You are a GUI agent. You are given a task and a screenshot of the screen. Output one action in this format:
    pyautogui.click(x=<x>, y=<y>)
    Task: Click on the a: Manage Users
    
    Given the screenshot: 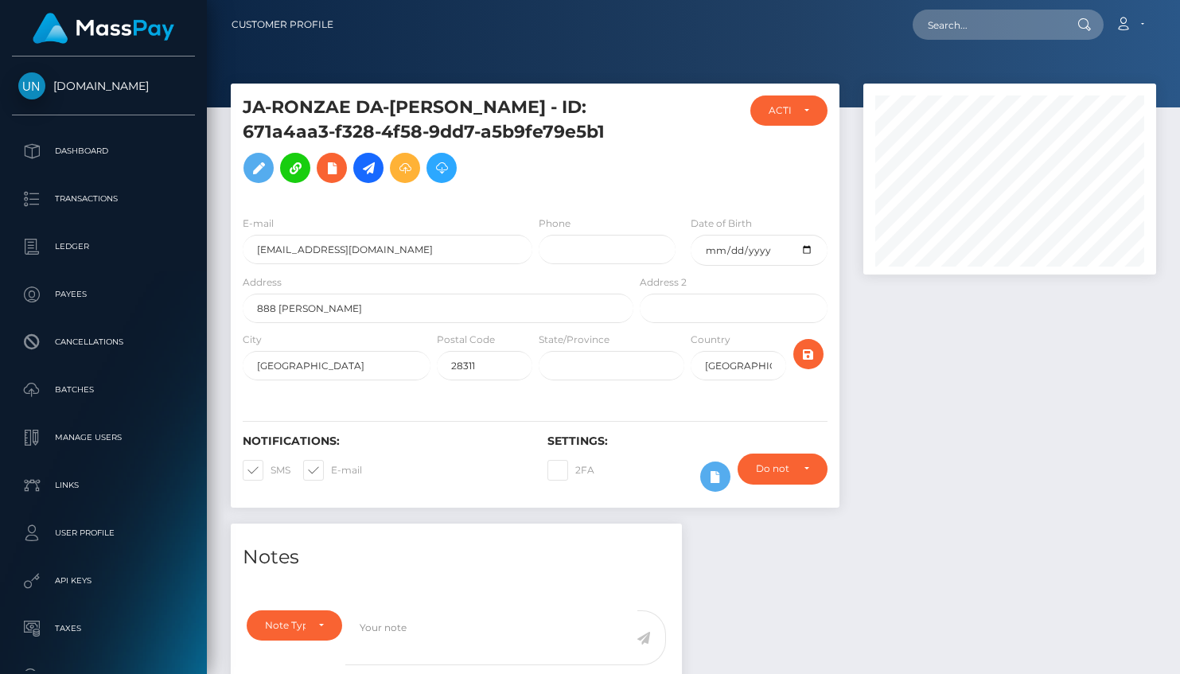 What is the action you would take?
    pyautogui.click(x=103, y=438)
    